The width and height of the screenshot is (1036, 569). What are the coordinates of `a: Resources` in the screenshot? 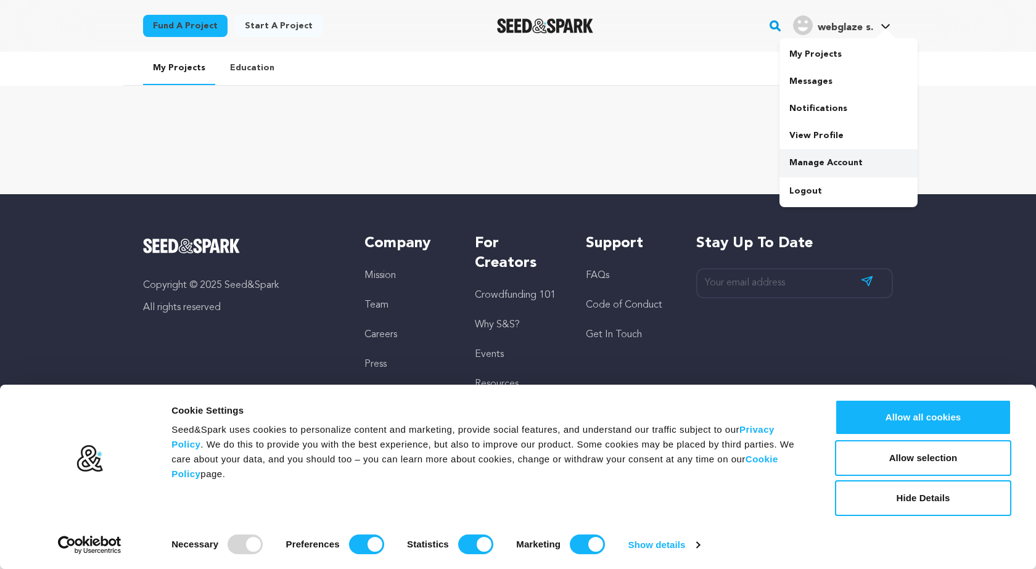 It's located at (497, 384).